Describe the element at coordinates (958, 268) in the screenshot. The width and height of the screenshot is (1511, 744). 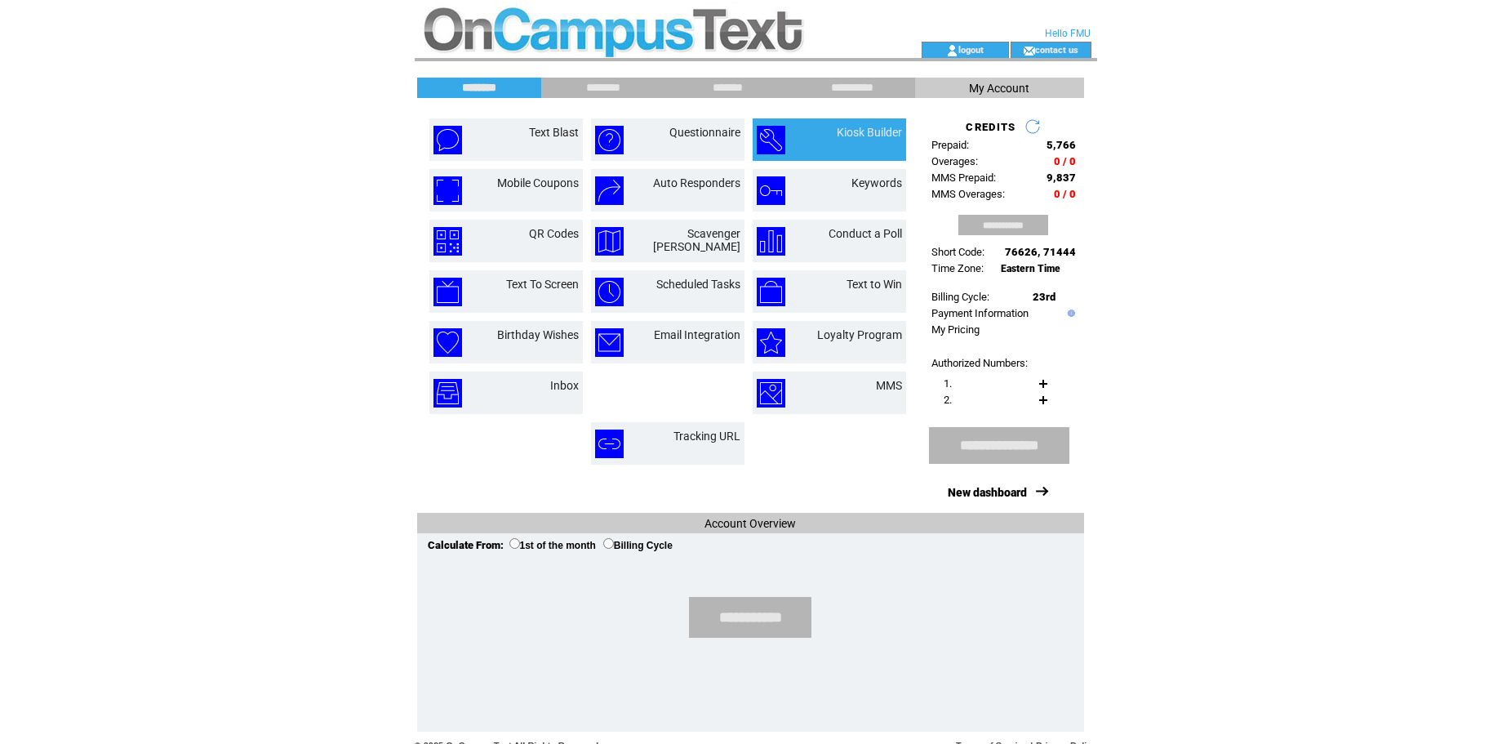
I see `span: Time Zone:` at that location.